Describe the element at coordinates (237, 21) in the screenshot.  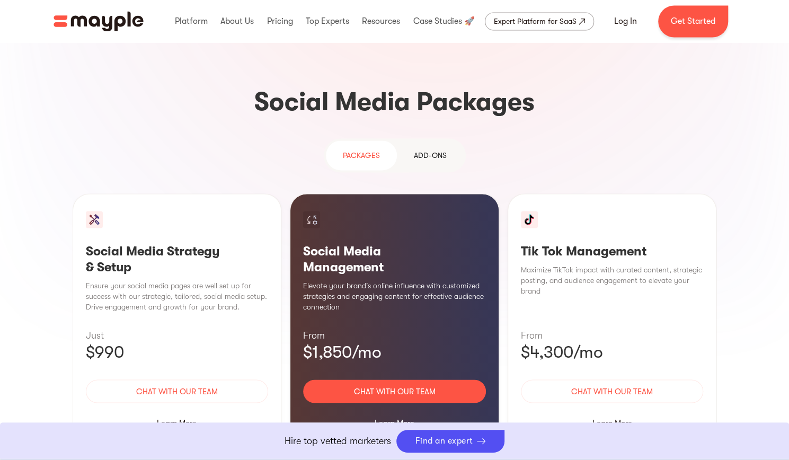
I see `div: About Us` at that location.